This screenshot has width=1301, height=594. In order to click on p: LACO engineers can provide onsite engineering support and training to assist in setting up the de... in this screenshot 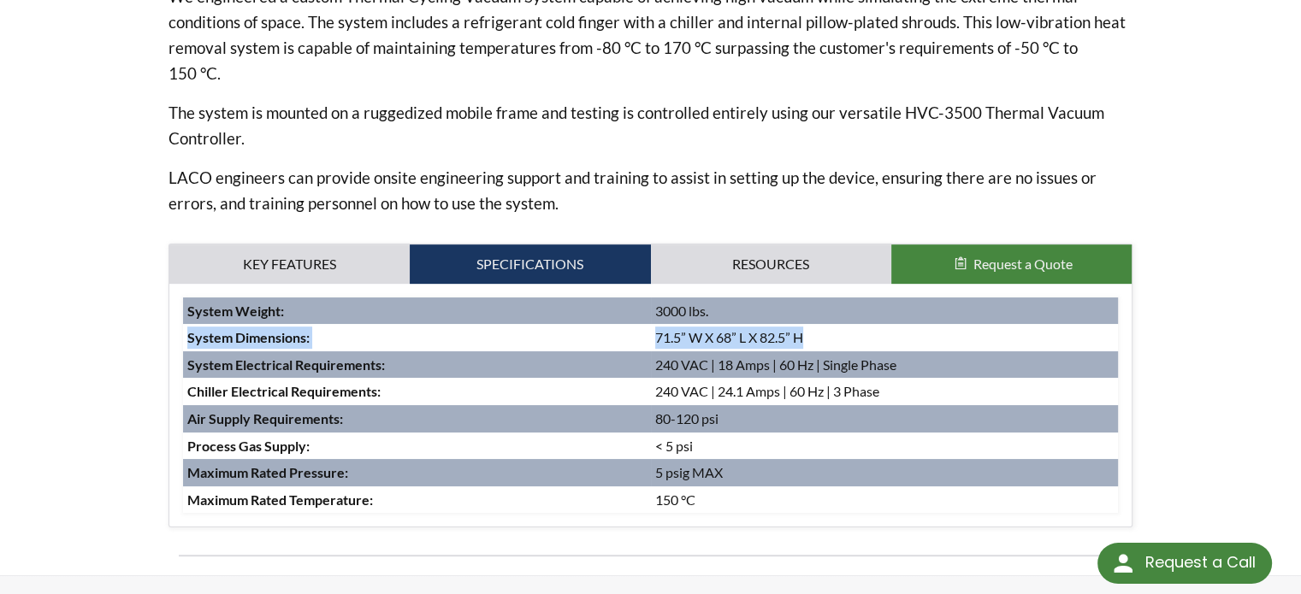, I will do `click(651, 191)`.